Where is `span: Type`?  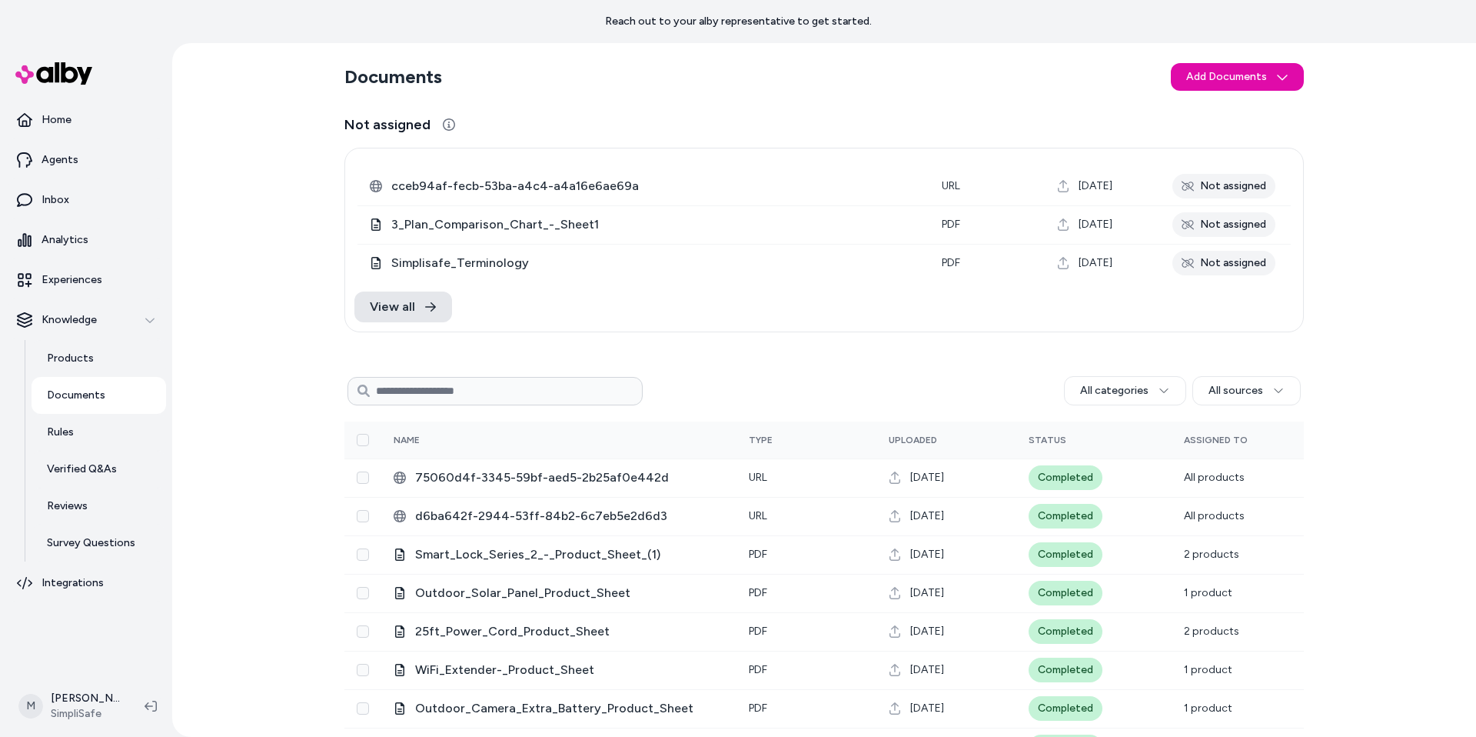
span: Type is located at coordinates (760, 440).